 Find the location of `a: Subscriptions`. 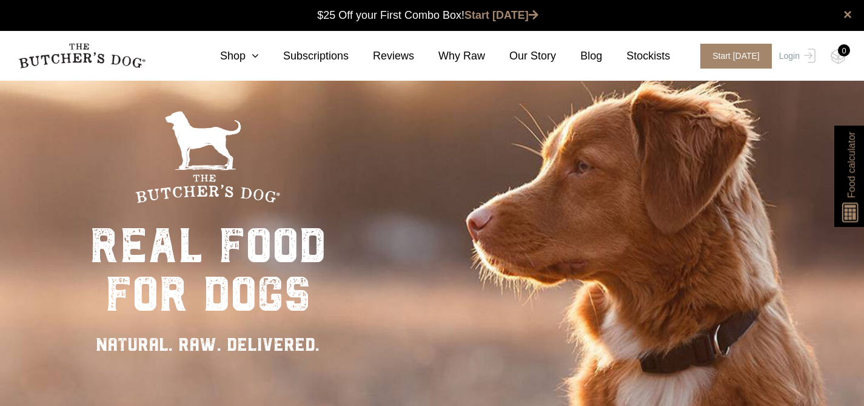

a: Subscriptions is located at coordinates (304, 56).